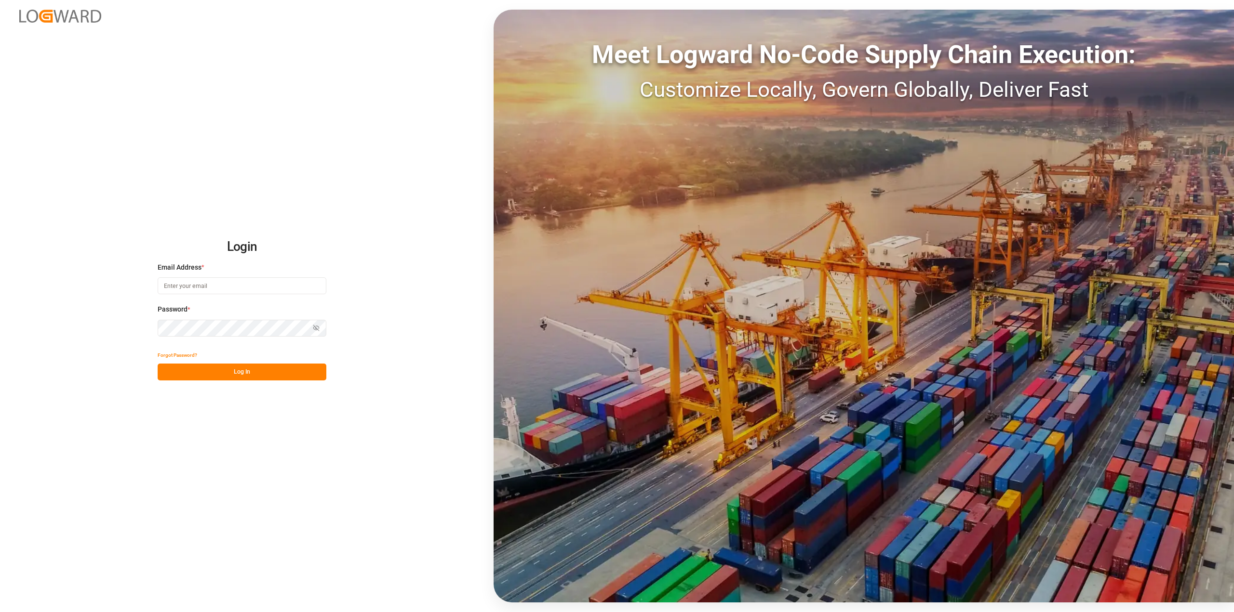 This screenshot has height=612, width=1234. What do you see at coordinates (242, 247) in the screenshot?
I see `h2: Login` at bounding box center [242, 247].